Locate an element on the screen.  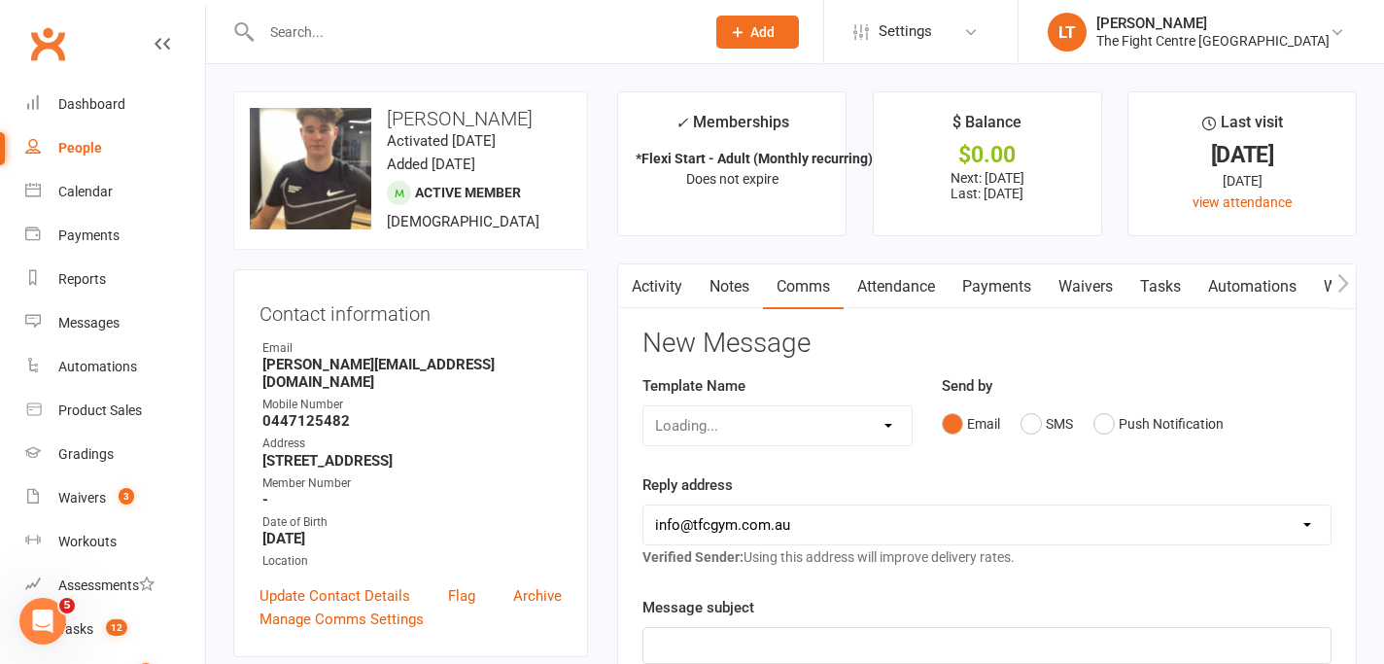
div: Last visit is located at coordinates (1242, 127).